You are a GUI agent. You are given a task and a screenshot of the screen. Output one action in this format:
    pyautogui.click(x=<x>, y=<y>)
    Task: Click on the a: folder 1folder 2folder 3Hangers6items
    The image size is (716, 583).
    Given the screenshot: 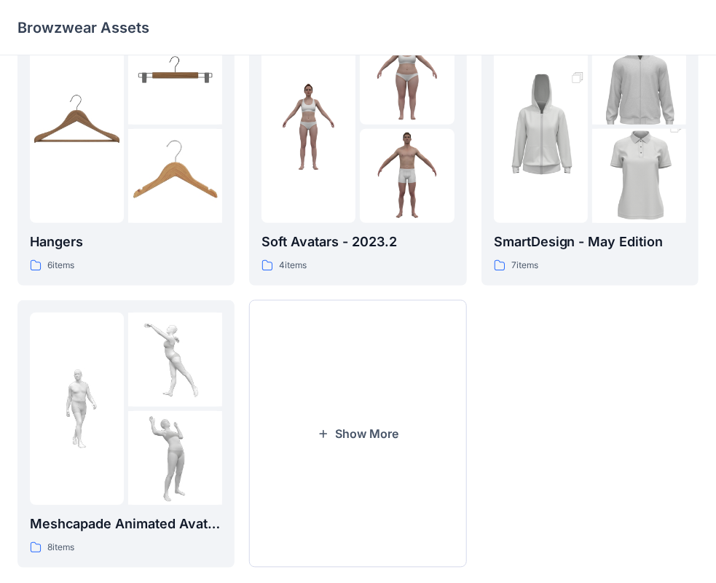 What is the action you would take?
    pyautogui.click(x=126, y=152)
    